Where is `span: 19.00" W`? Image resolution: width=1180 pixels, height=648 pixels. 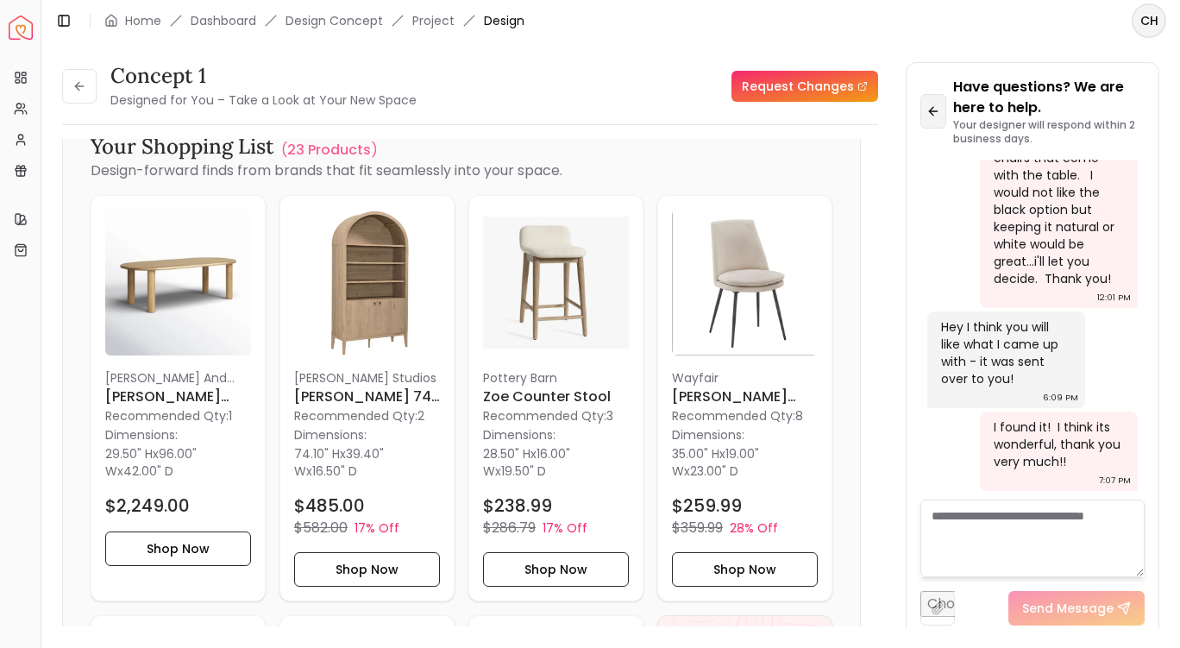
span: 19.00" W is located at coordinates (715, 462).